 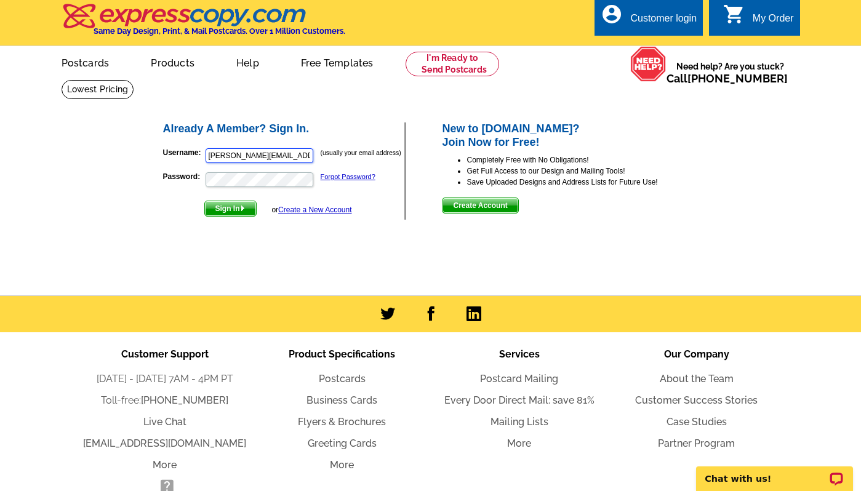 I want to click on span: Services, so click(x=519, y=354).